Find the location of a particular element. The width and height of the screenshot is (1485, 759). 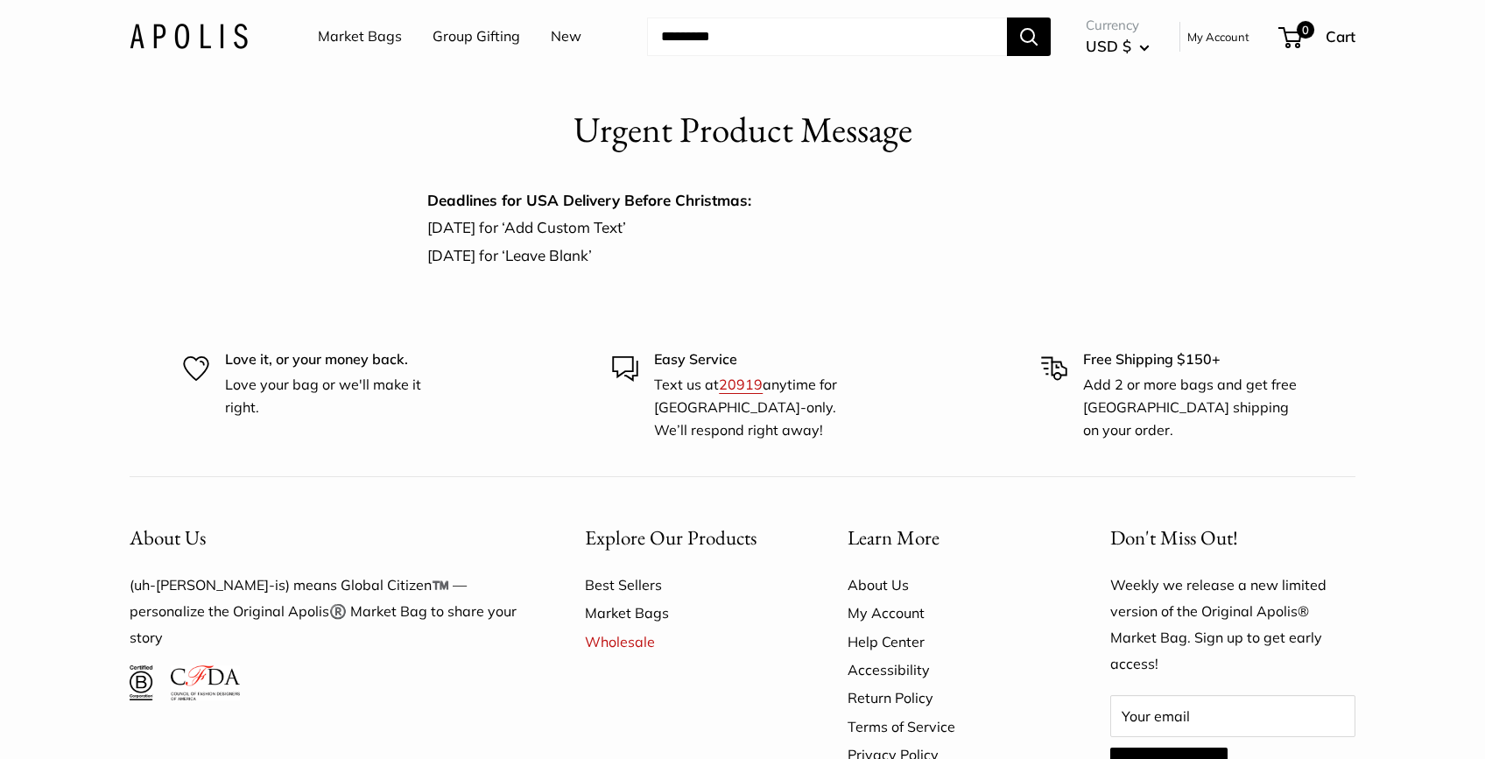

p: Love it, or your money back. is located at coordinates (334, 360).